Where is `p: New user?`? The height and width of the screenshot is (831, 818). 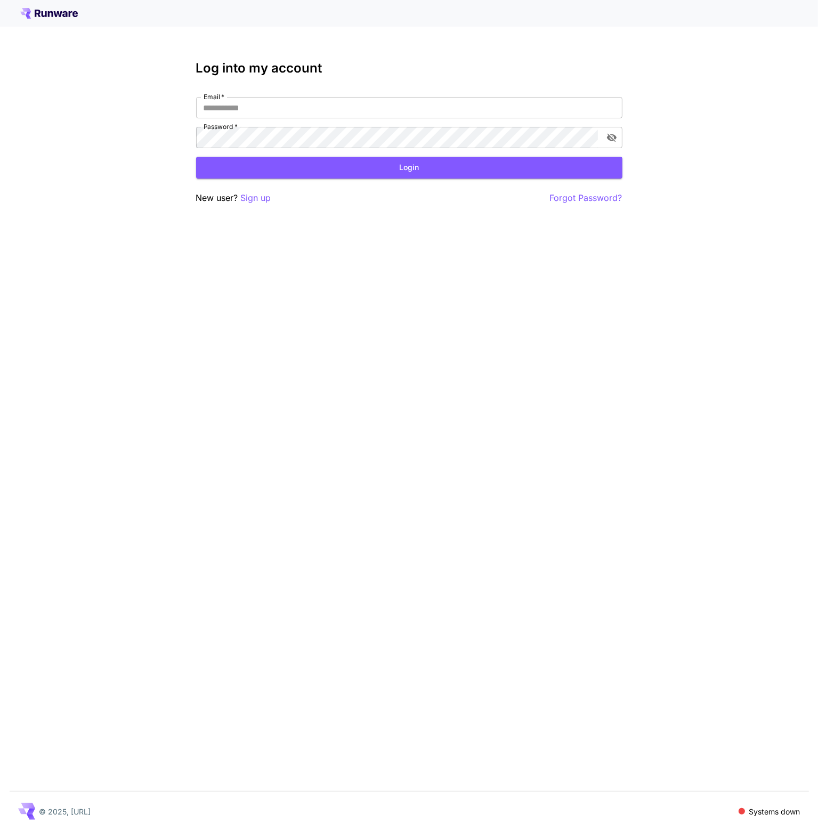
p: New user? is located at coordinates (233, 198).